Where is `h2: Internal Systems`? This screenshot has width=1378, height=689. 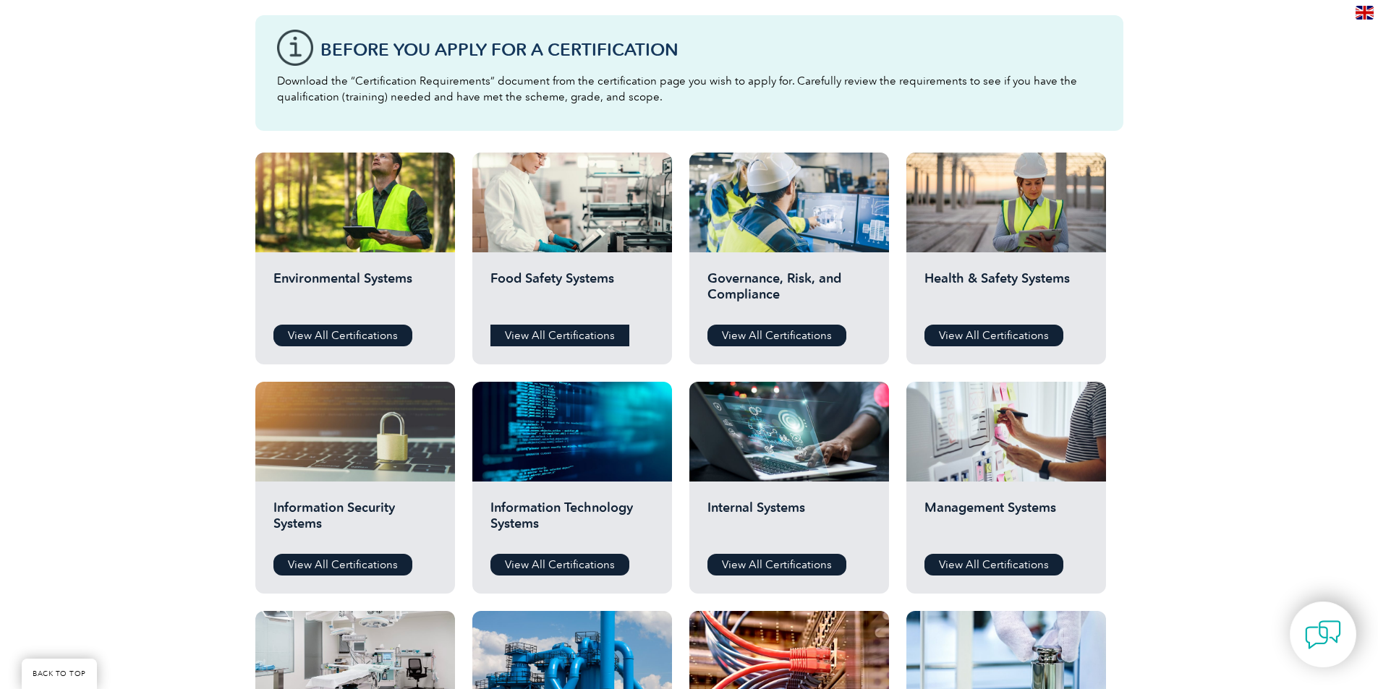
h2: Internal Systems is located at coordinates (789, 522).